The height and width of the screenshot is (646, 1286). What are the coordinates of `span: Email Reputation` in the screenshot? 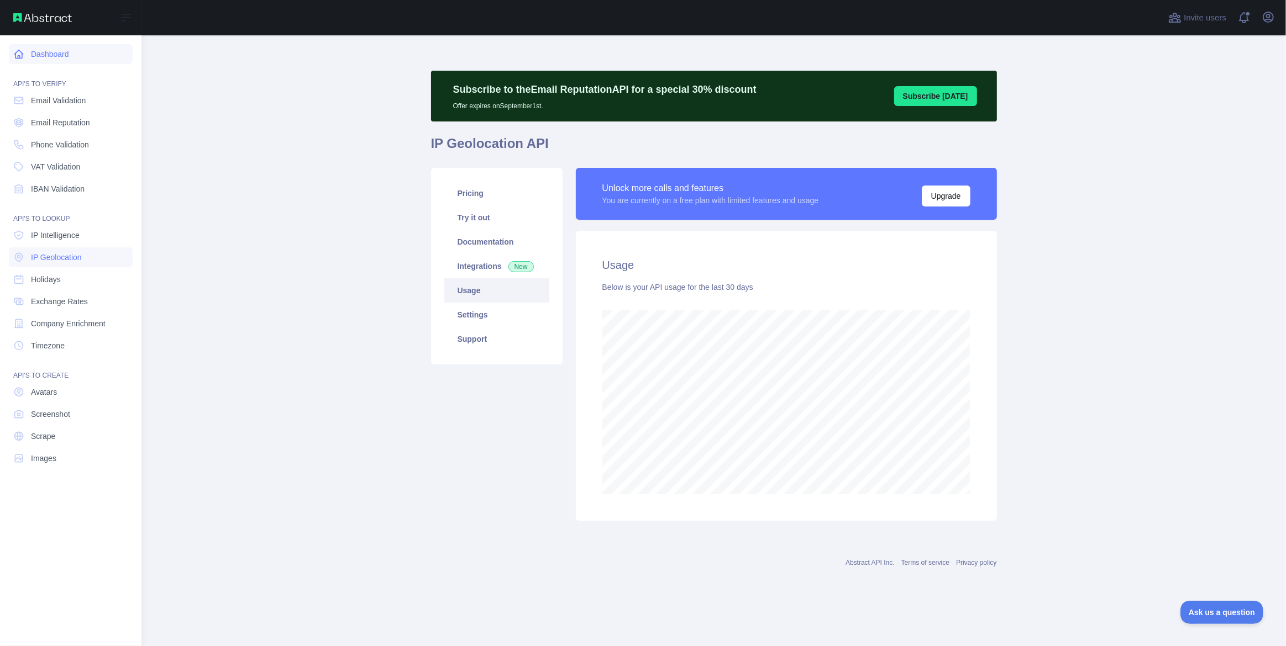 It's located at (60, 123).